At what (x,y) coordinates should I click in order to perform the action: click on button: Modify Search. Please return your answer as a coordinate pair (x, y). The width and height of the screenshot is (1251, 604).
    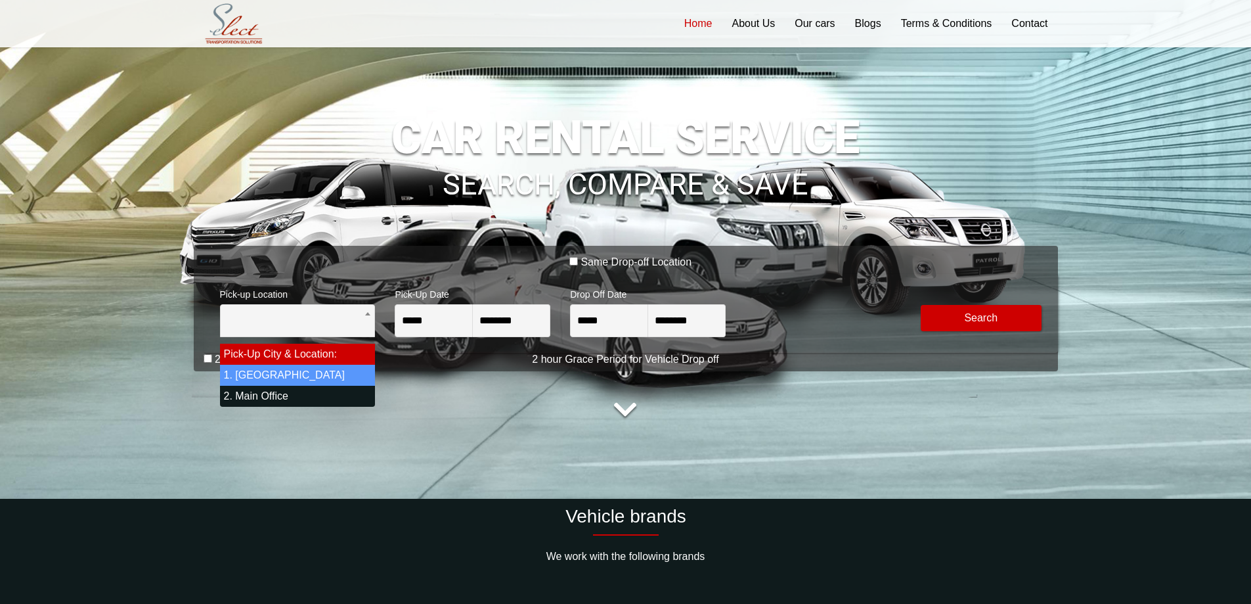
    Looking at the image, I should click on (981, 318).